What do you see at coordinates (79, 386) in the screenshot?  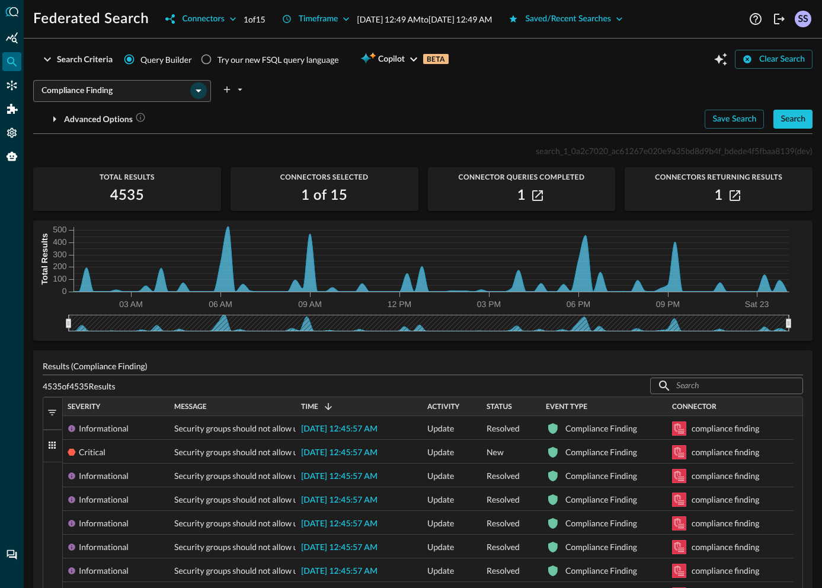 I see `p: 4535 of 4535 Results` at bounding box center [79, 386].